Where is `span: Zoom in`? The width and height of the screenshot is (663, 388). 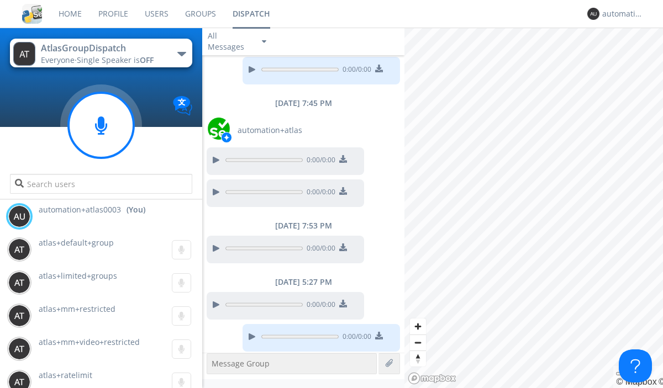 span: Zoom in is located at coordinates (418, 326).